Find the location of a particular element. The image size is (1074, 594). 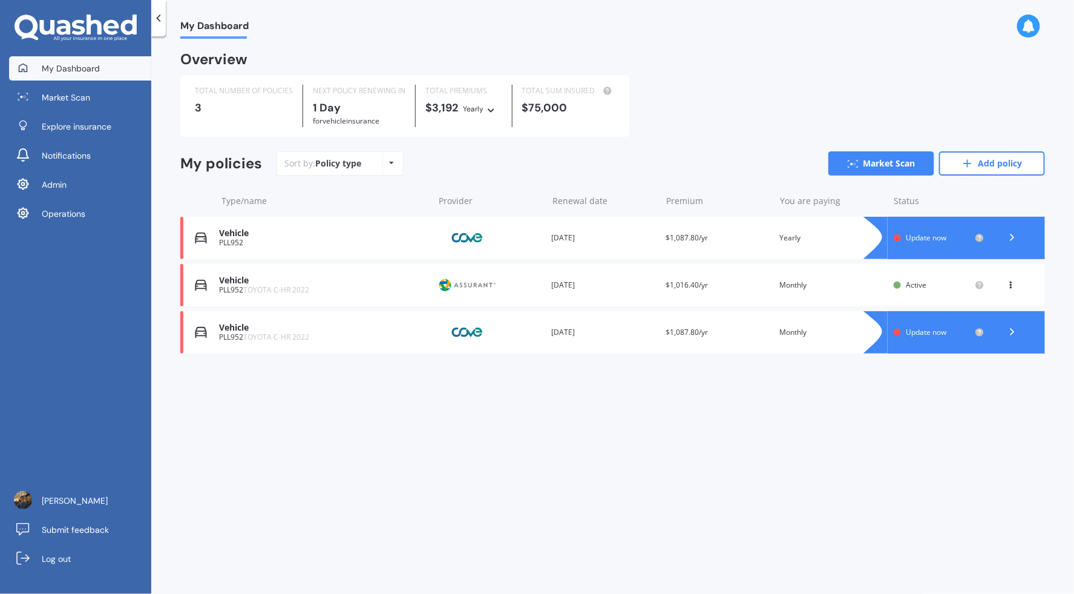

a: Operations is located at coordinates (80, 214).